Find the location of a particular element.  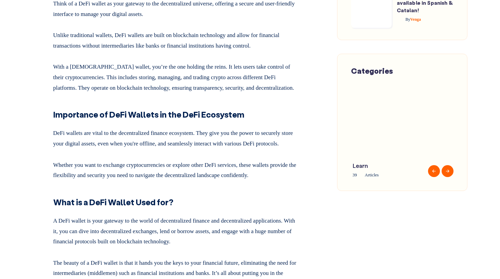

strong: What is a DeFi Wallet Used for? is located at coordinates (113, 202).